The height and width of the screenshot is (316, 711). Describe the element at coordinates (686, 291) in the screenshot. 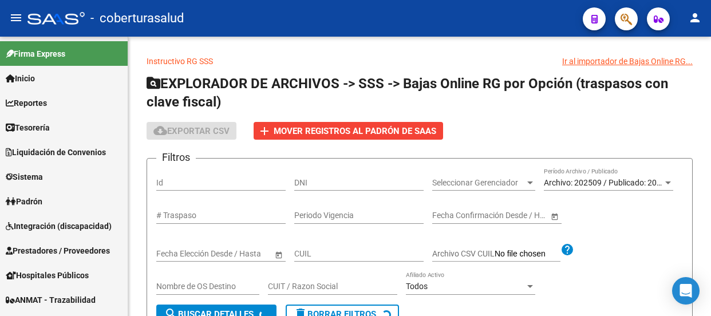

I see `div: Open Intercom Messenger` at that location.